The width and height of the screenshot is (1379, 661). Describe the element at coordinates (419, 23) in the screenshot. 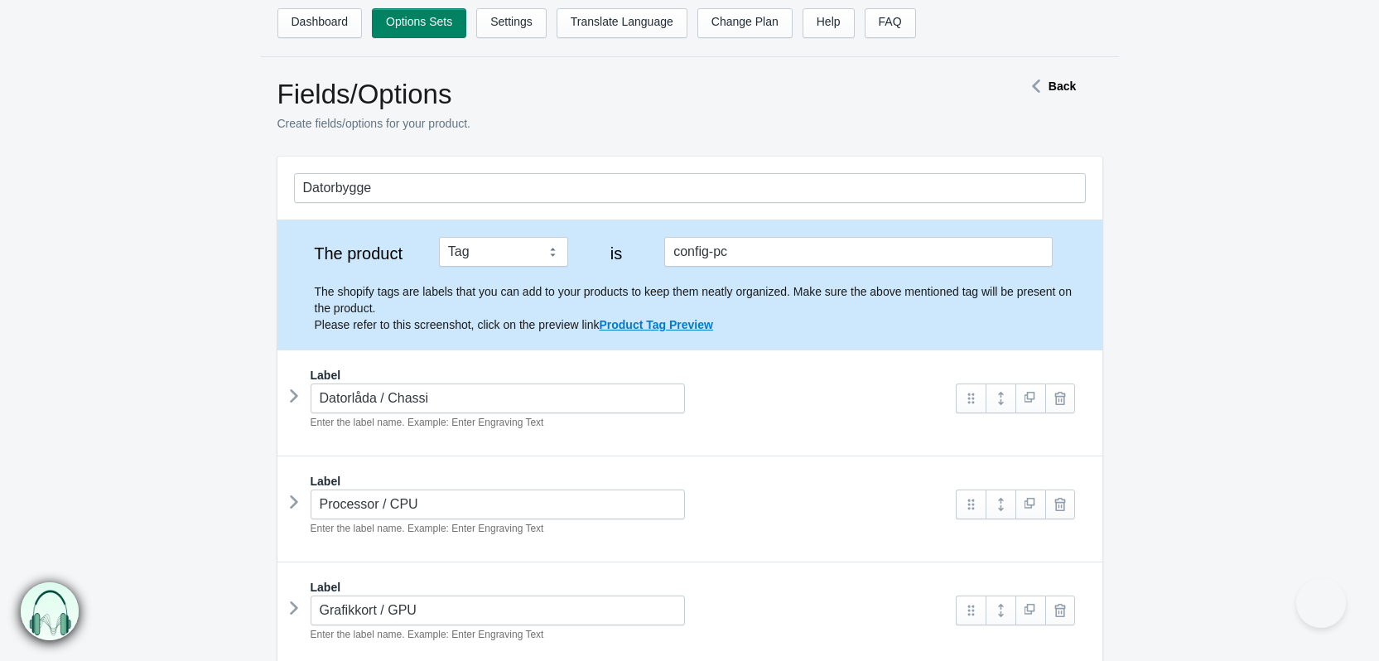

I see `a: Options Sets` at that location.